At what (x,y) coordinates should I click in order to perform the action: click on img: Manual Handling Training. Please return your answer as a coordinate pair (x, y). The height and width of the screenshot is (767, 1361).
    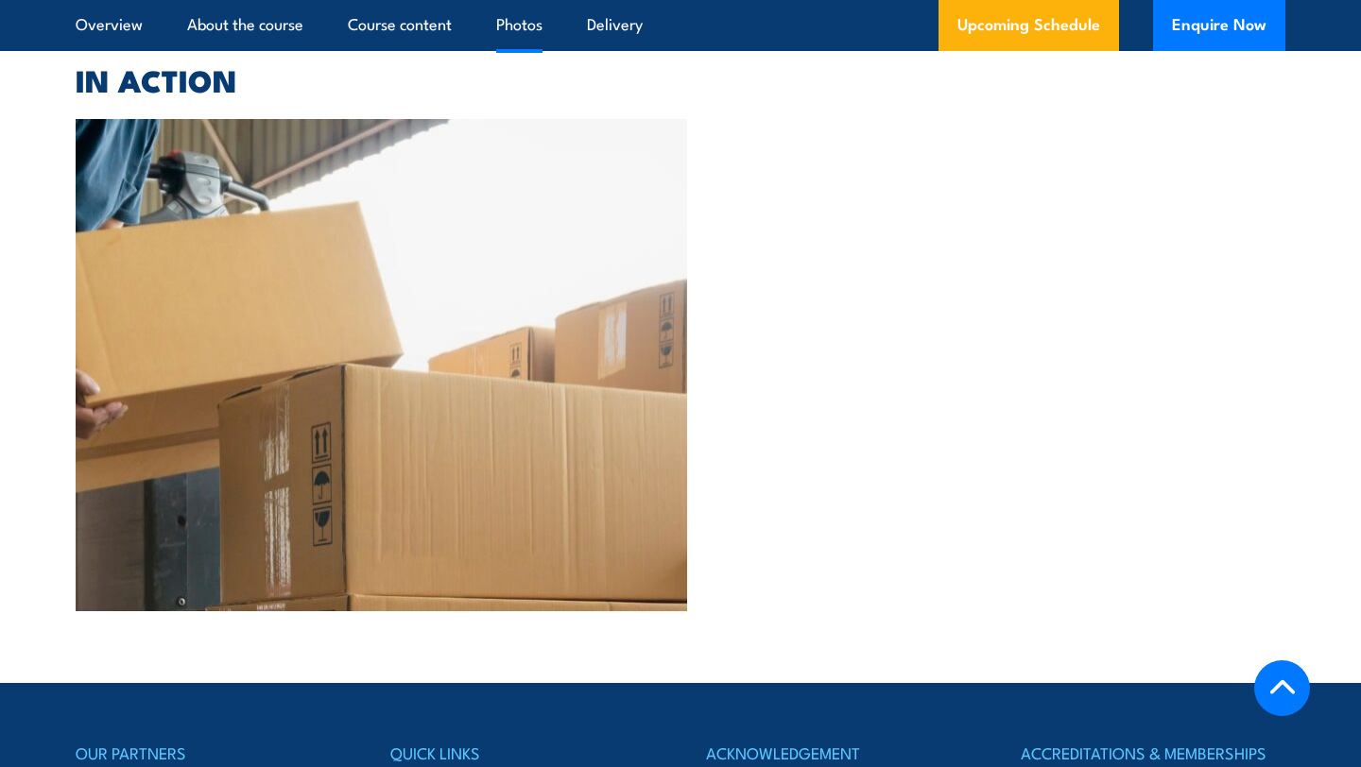
    Looking at the image, I should click on (381, 365).